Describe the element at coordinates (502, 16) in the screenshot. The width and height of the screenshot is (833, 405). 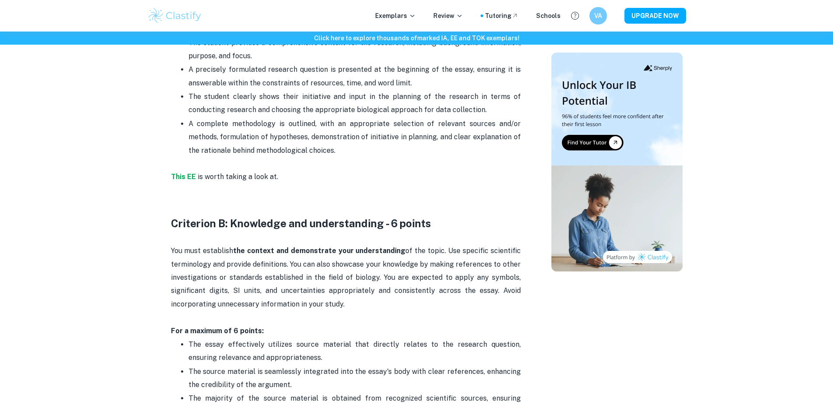
I see `a: Tutoring` at that location.